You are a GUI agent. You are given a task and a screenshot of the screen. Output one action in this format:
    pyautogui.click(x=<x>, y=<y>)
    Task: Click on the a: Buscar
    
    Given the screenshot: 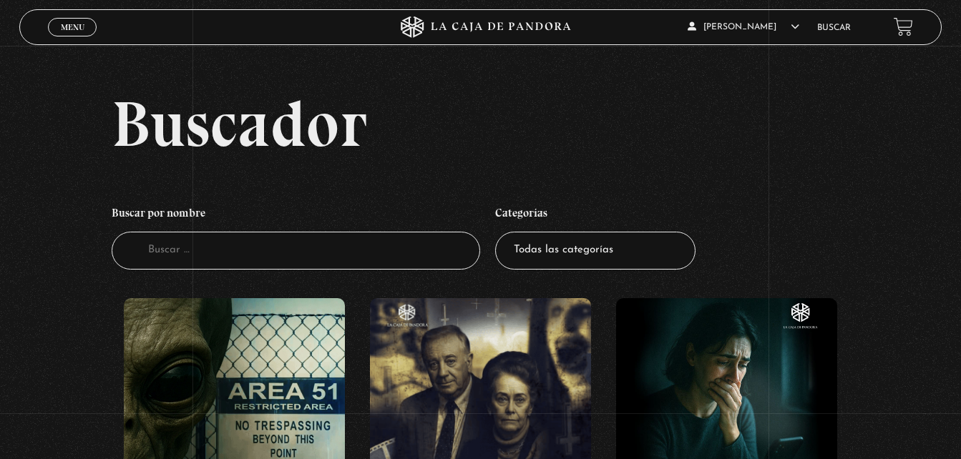 What is the action you would take?
    pyautogui.click(x=834, y=28)
    